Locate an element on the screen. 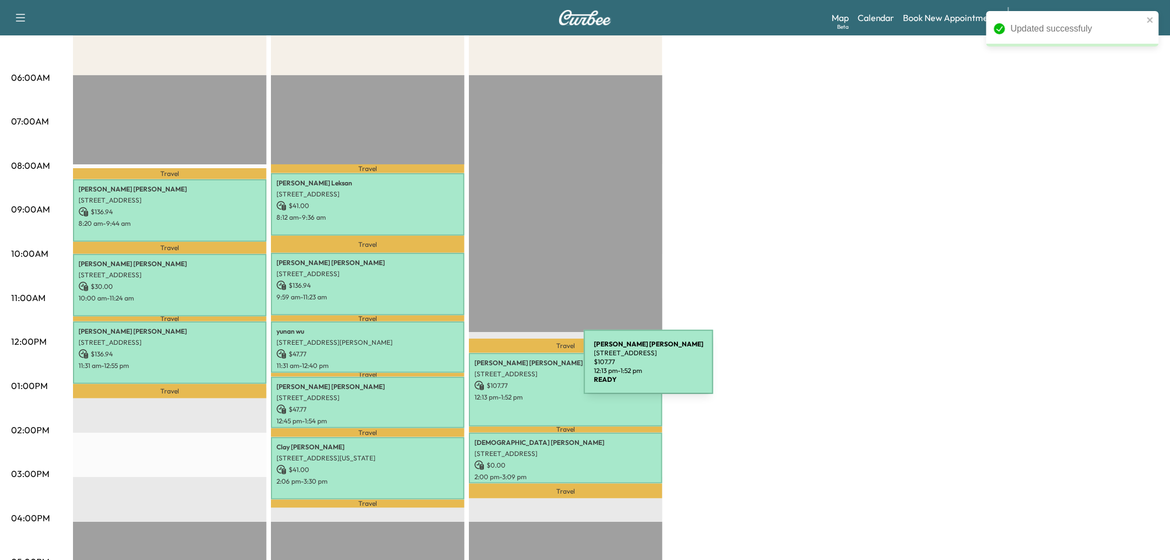  p: $ 30.00 is located at coordinates (170, 286).